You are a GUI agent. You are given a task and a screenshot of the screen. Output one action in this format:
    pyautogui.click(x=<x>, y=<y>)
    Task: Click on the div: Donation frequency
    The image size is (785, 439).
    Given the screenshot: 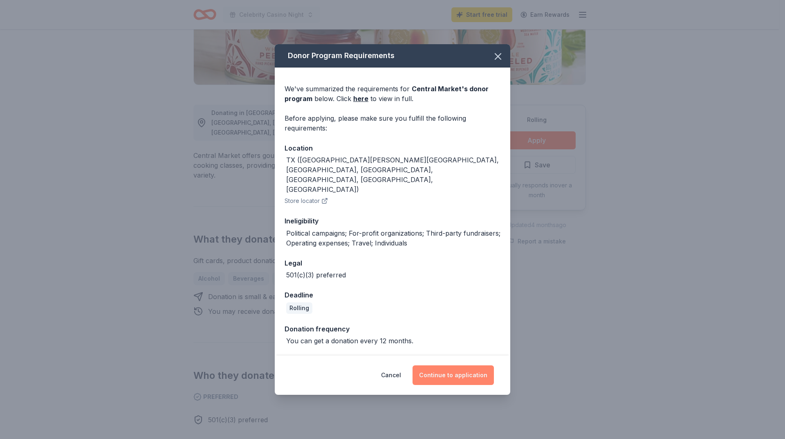 What is the action you would take?
    pyautogui.click(x=393, y=329)
    